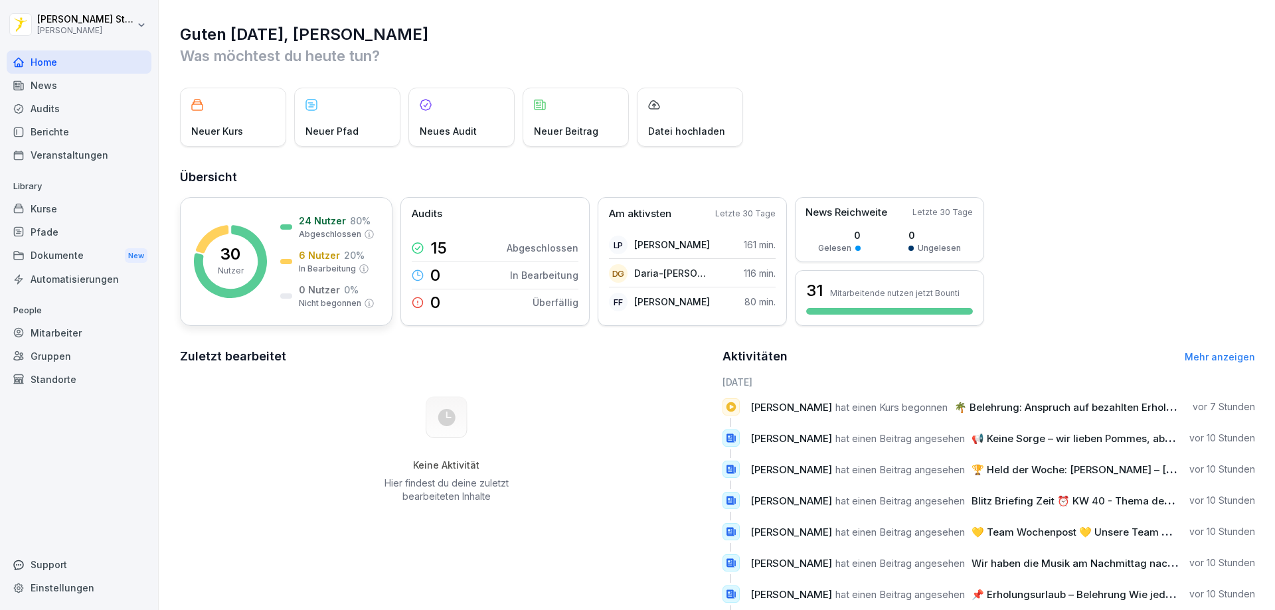 The height and width of the screenshot is (610, 1275). I want to click on a: Standorte, so click(79, 379).